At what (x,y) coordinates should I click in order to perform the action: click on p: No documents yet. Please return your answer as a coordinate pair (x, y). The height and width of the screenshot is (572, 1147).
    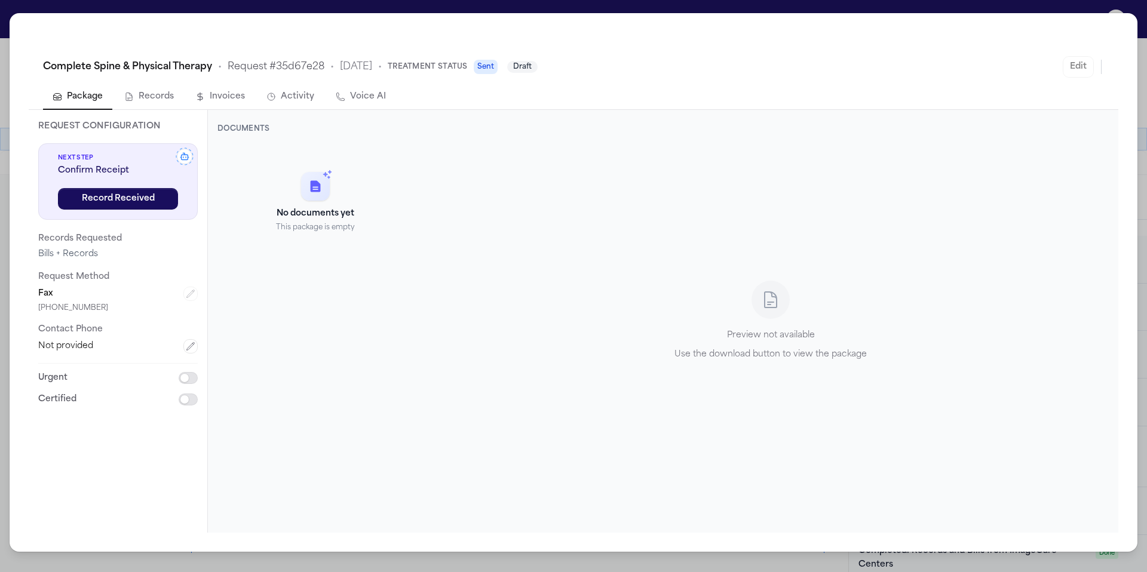
    Looking at the image, I should click on (315, 214).